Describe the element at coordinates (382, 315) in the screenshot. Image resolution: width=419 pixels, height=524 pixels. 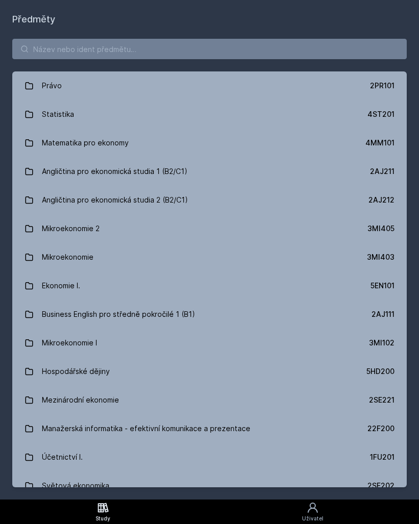
I see `div: 2AJ111` at that location.